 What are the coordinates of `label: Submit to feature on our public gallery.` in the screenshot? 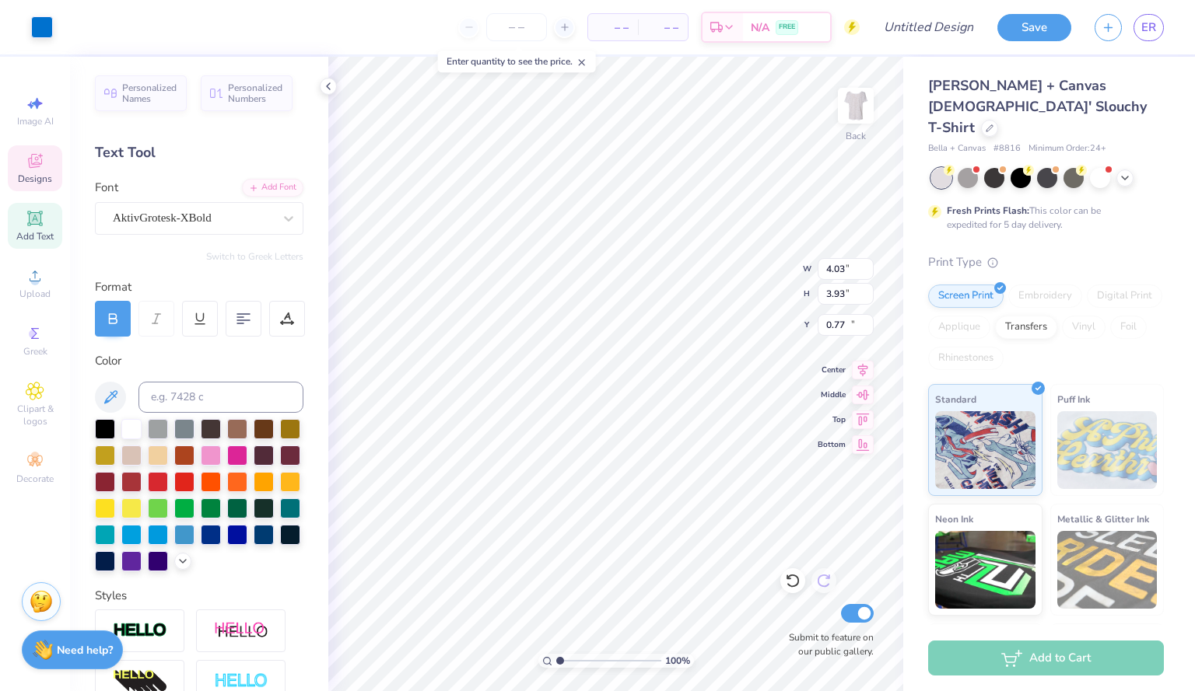 It's located at (827, 645).